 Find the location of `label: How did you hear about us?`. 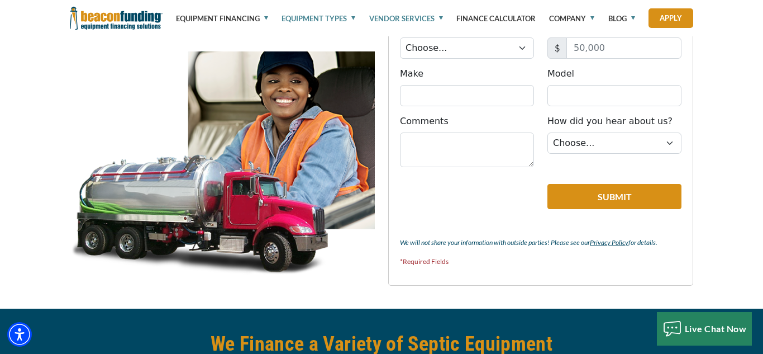

label: How did you hear about us? is located at coordinates (610, 121).